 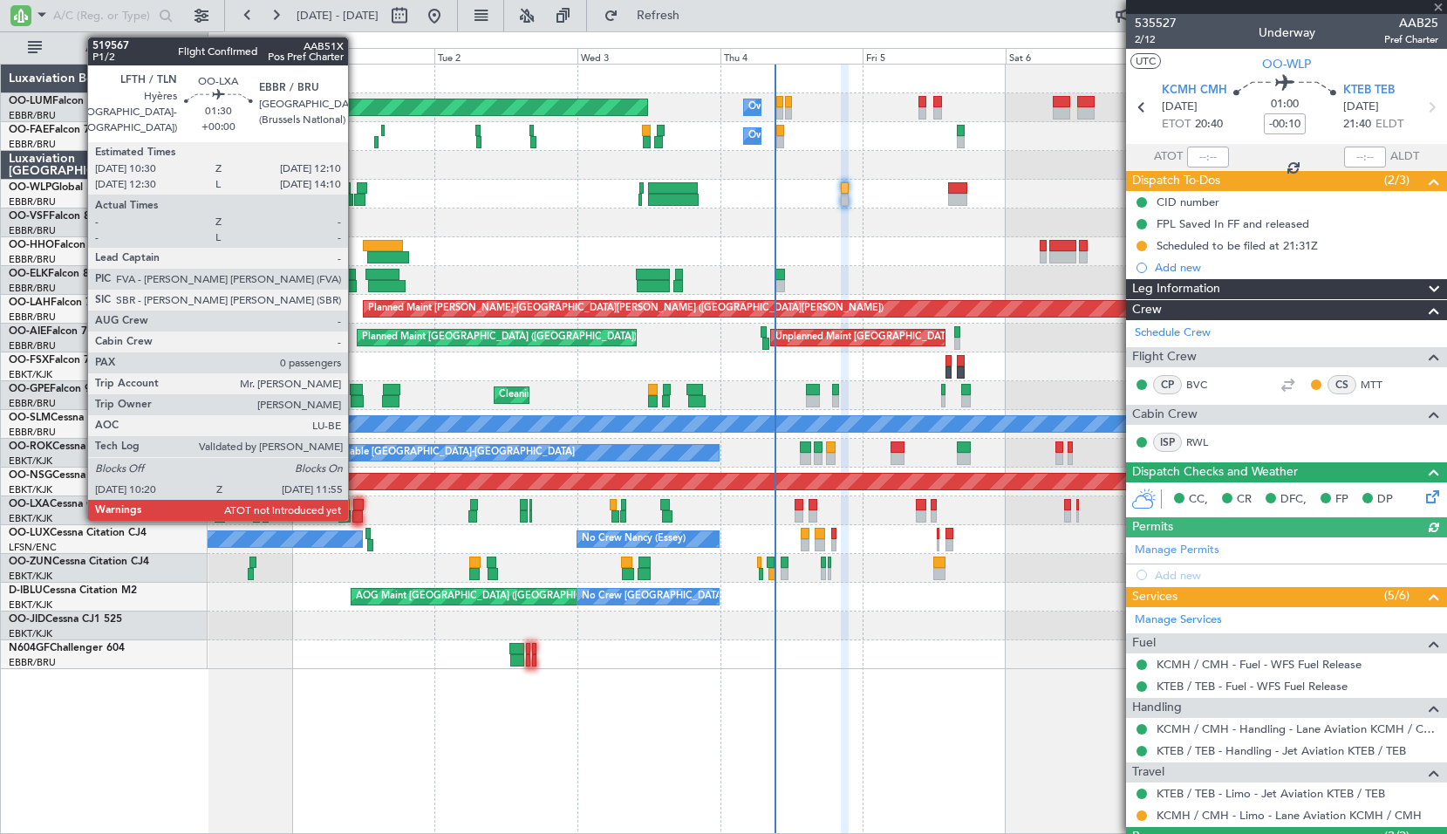 I want to click on span: D-IBLU, so click(x=25, y=591).